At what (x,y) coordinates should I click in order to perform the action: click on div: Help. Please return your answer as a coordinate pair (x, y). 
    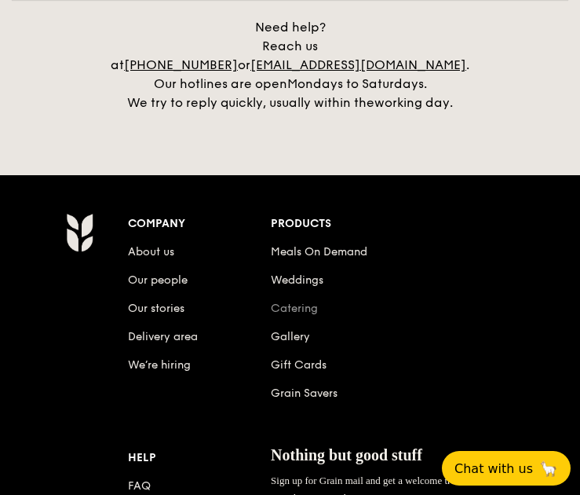
    Looking at the image, I should click on (199, 458).